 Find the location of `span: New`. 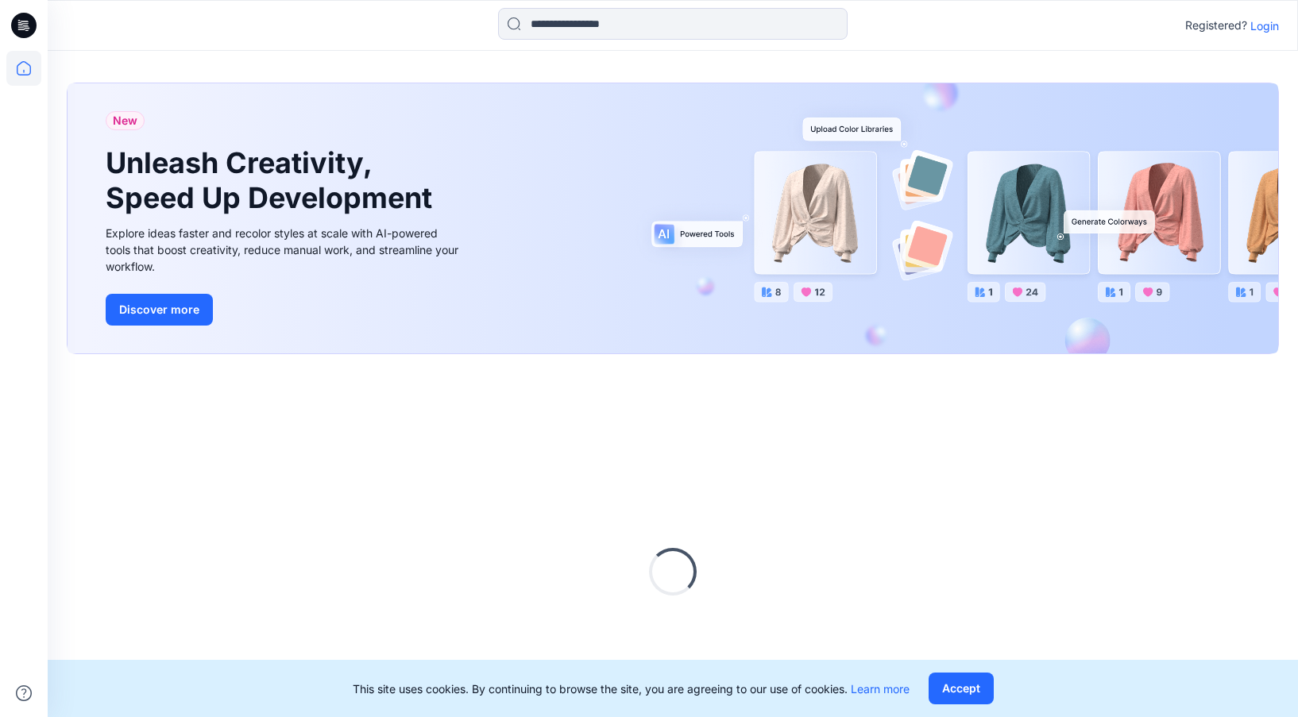

span: New is located at coordinates (125, 121).